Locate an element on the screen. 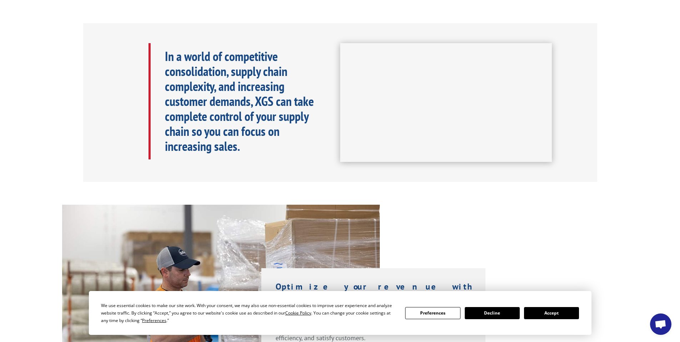  span: Cookie Policy is located at coordinates (298, 313).